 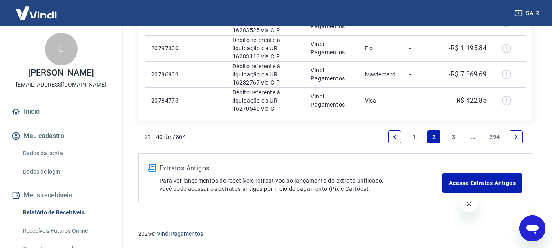 What do you see at coordinates (61, 136) in the screenshot?
I see `button: Meu cadastro` at bounding box center [61, 136].